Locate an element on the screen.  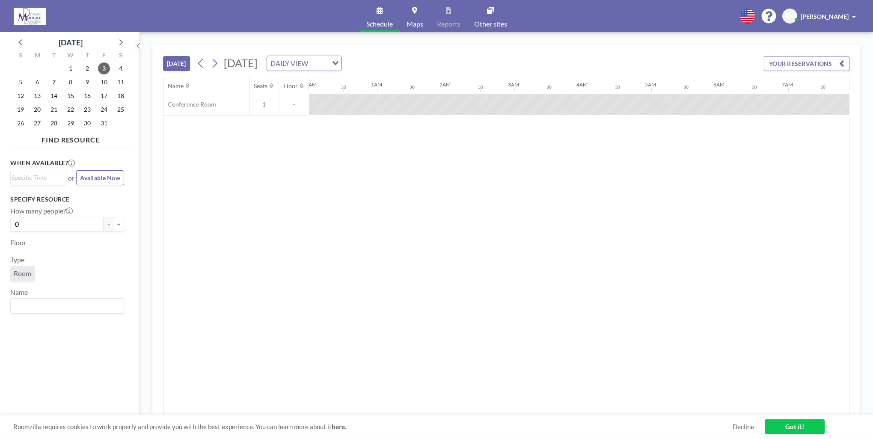
span: Tuesday, October 14, 2025 is located at coordinates (54, 96).